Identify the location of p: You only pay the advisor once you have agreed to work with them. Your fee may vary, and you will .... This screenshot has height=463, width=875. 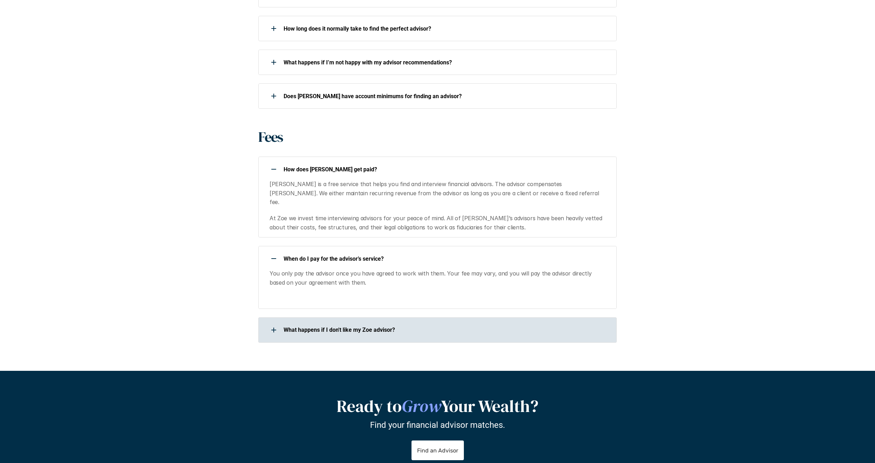
(439, 278).